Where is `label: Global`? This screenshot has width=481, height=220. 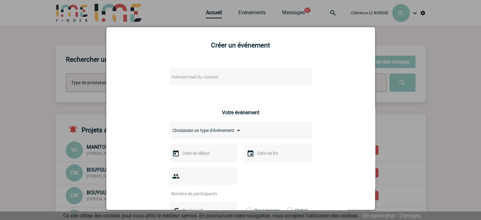
label: Global is located at coordinates (288, 210).